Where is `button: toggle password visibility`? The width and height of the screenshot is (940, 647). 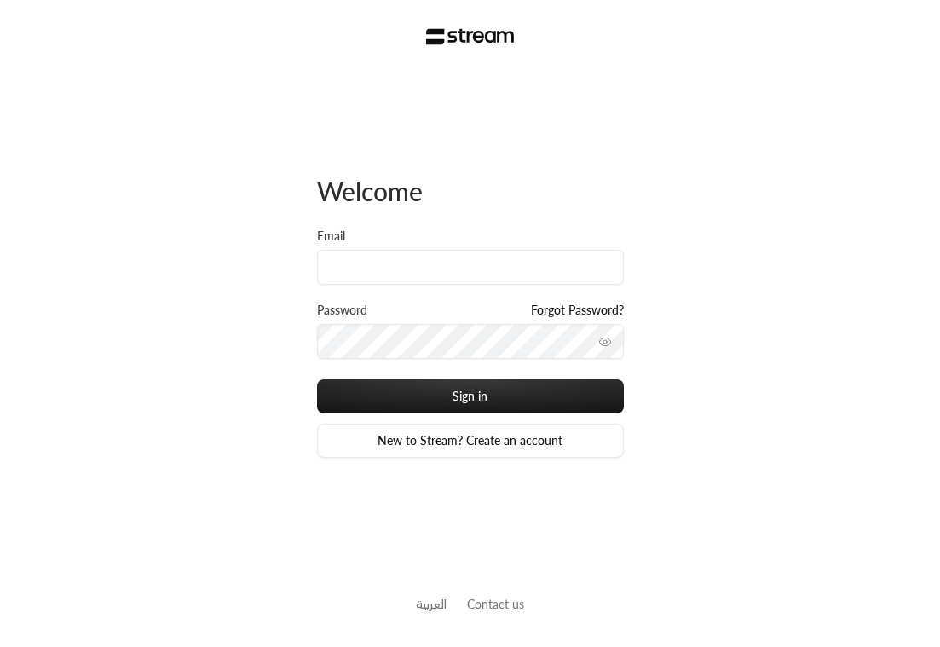
button: toggle password visibility is located at coordinates (605, 342).